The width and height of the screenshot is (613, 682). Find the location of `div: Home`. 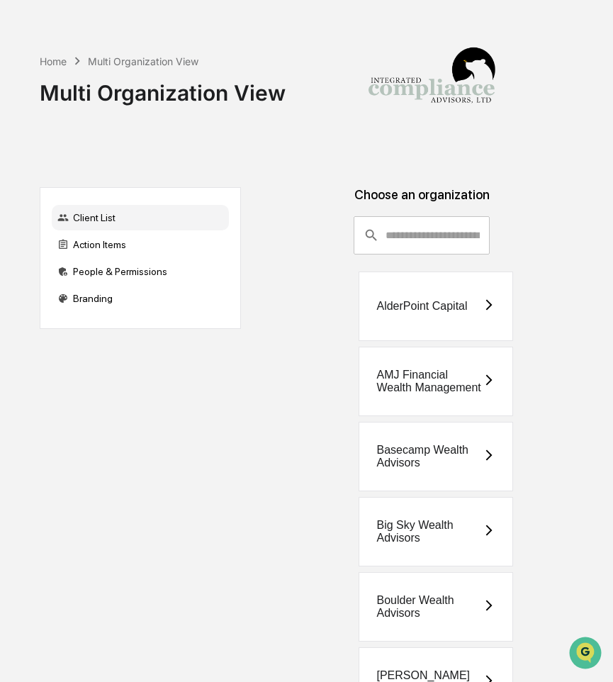

div: Home is located at coordinates (53, 61).